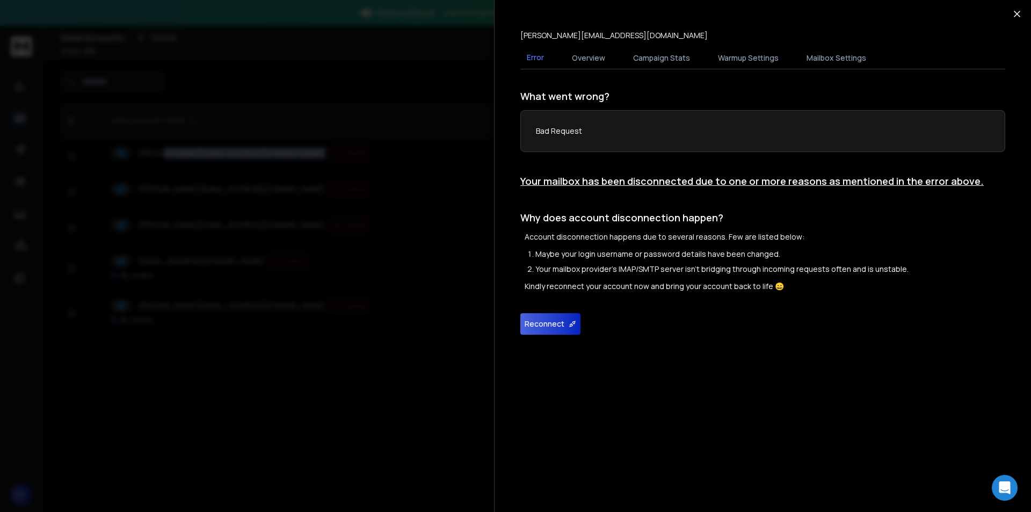 This screenshot has height=512, width=1031. Describe the element at coordinates (770, 269) in the screenshot. I see `li: Your mailbox provider's IMAP/SMTP server isn't bridging through incoming requests often and is un...` at that location.